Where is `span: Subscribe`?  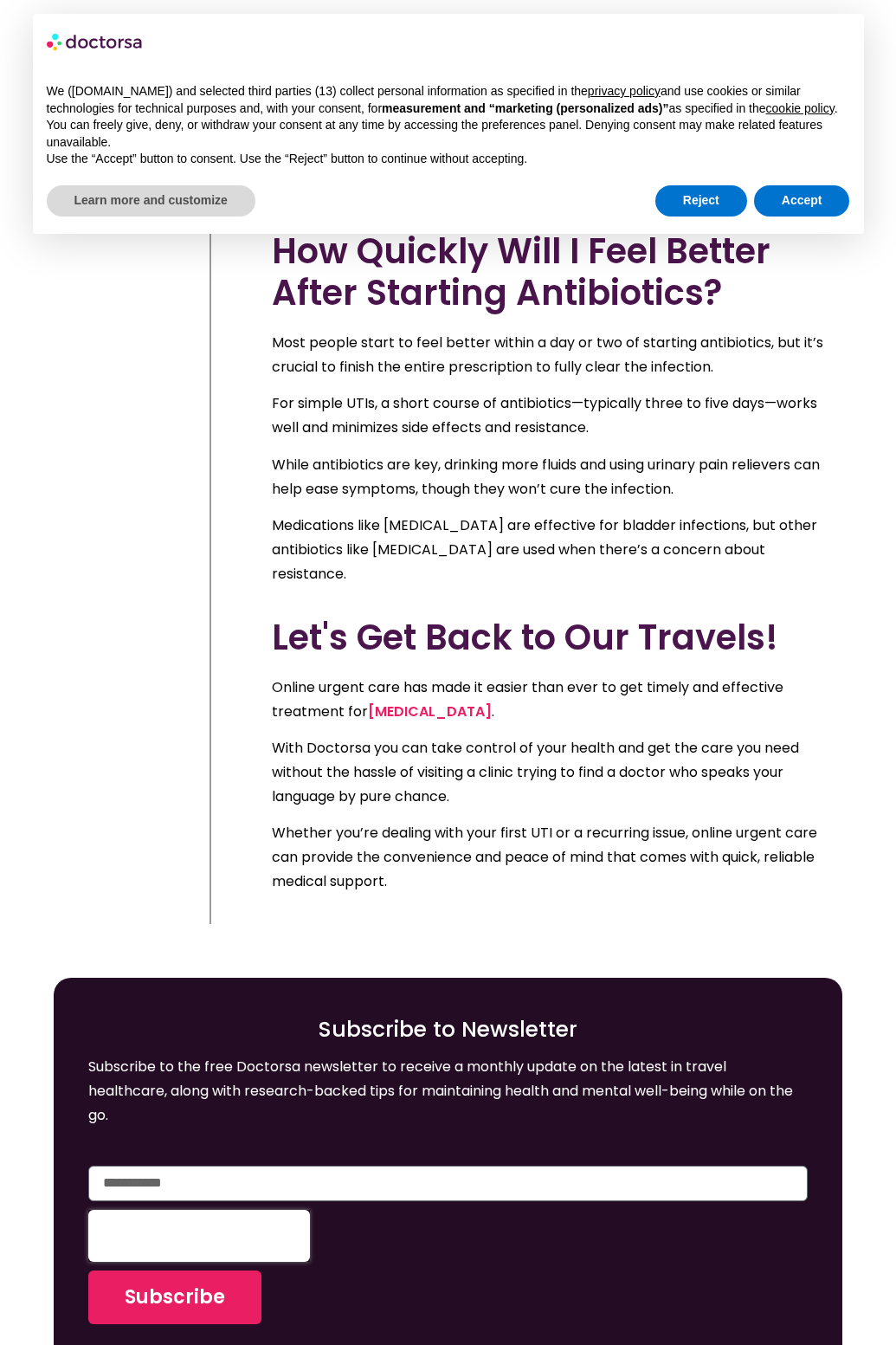 span: Subscribe is located at coordinates (175, 1298).